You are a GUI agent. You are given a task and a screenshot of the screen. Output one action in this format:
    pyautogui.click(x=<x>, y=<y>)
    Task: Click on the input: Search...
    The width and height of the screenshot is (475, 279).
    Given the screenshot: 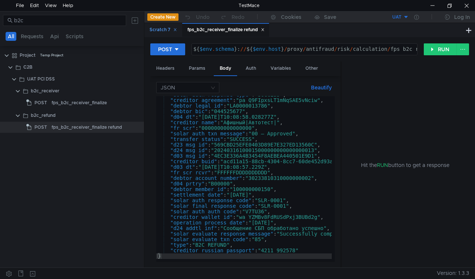 What is the action you would take?
    pyautogui.click(x=68, y=20)
    